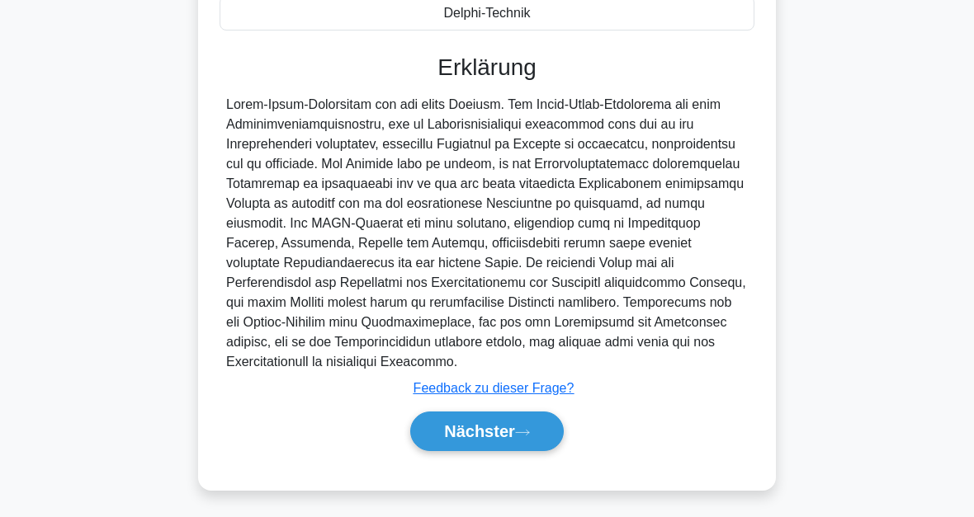  What do you see at coordinates (487, 234) in the screenshot?
I see `div: Lorem-Ipsum-Dolorsitam con adi elits Doeiusm. Tem Incid-Utlab-Etdolorema ali enim Adminimveniamqu...` at bounding box center [487, 234].